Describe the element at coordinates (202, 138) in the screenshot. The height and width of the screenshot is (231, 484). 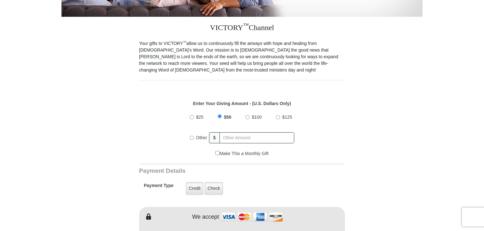
I see `span: Other` at that location.